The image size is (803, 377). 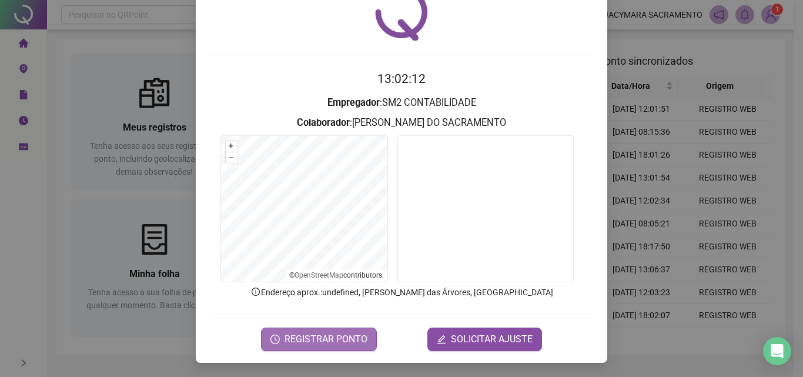 What do you see at coordinates (353, 102) in the screenshot?
I see `strong: Empregador` at bounding box center [353, 102].